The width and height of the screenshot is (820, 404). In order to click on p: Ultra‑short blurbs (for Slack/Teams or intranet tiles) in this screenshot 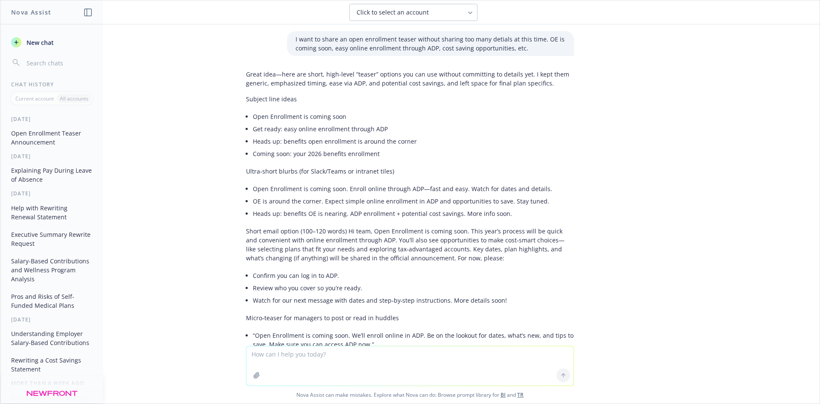, I will do `click(410, 171)`.